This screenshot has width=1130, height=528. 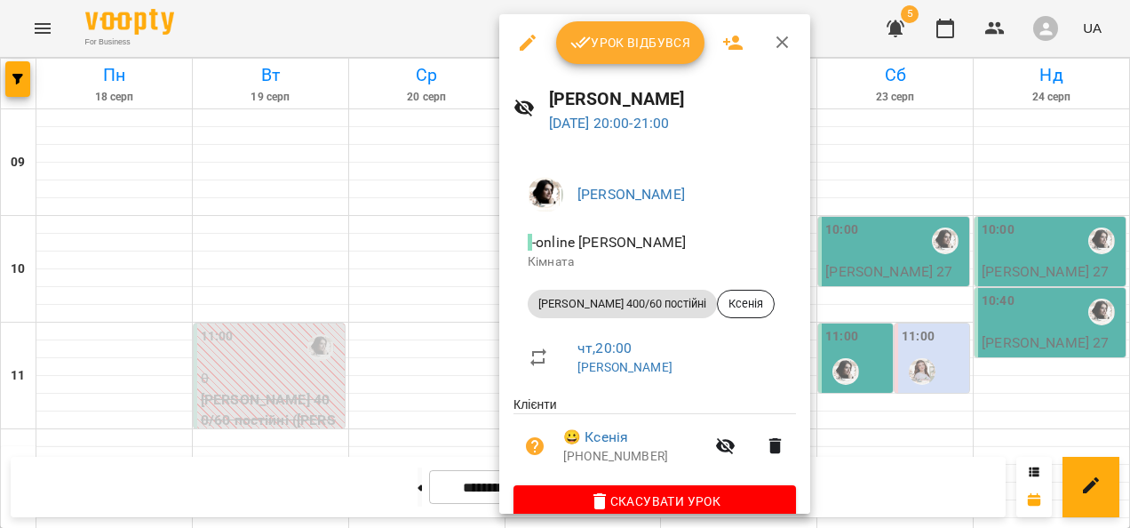 What do you see at coordinates (535, 446) in the screenshot?
I see `button: Візит ще не сплачено. Додати оплату?` at bounding box center [535, 446].